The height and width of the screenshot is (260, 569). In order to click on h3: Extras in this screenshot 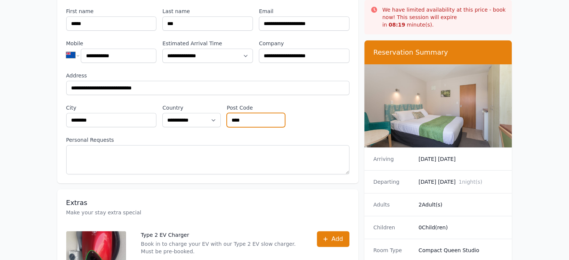, I will do `click(207, 203)`.